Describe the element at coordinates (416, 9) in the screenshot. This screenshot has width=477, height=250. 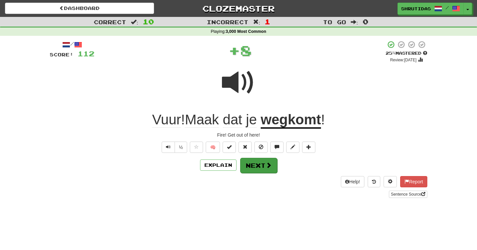
I see `span: ShrutiDas` at that location.